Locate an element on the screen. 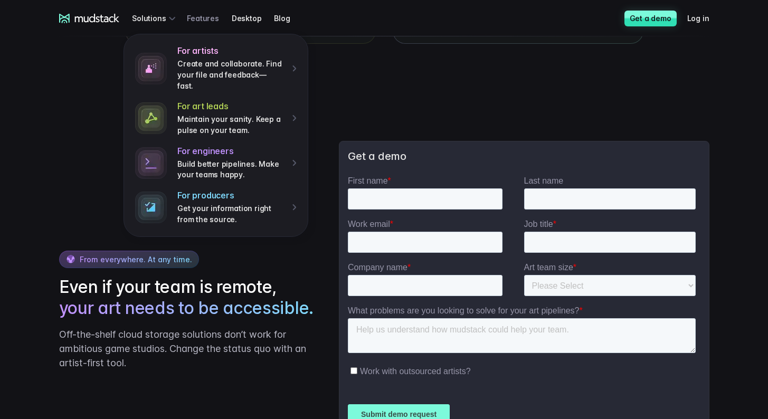 The height and width of the screenshot is (419, 768). img: connected dots icon is located at coordinates (151, 118).